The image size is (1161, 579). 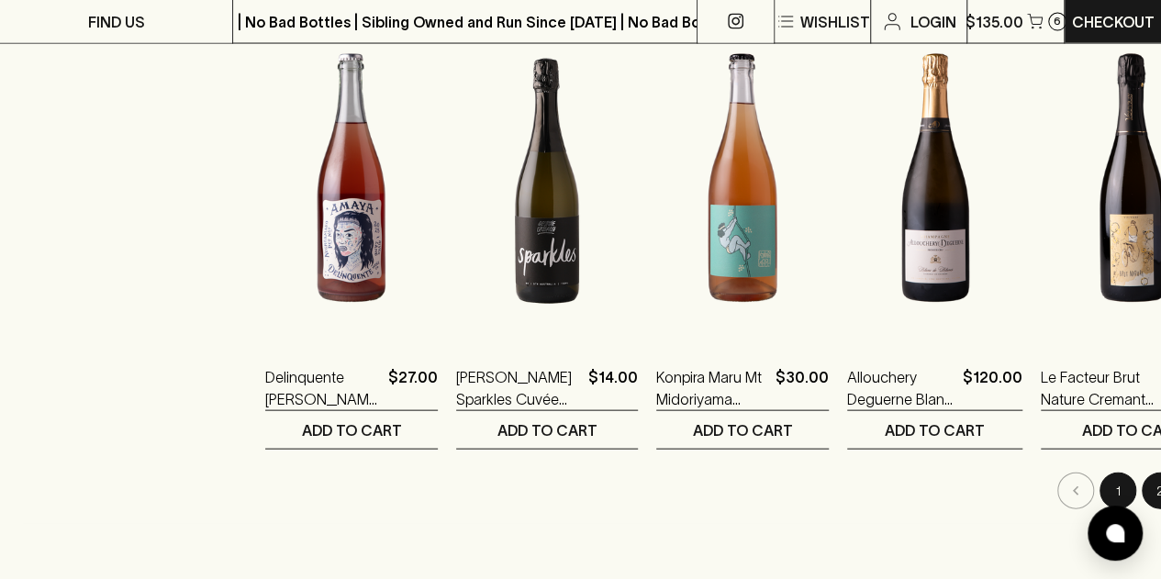 I want to click on p: $120.00, so click(x=992, y=388).